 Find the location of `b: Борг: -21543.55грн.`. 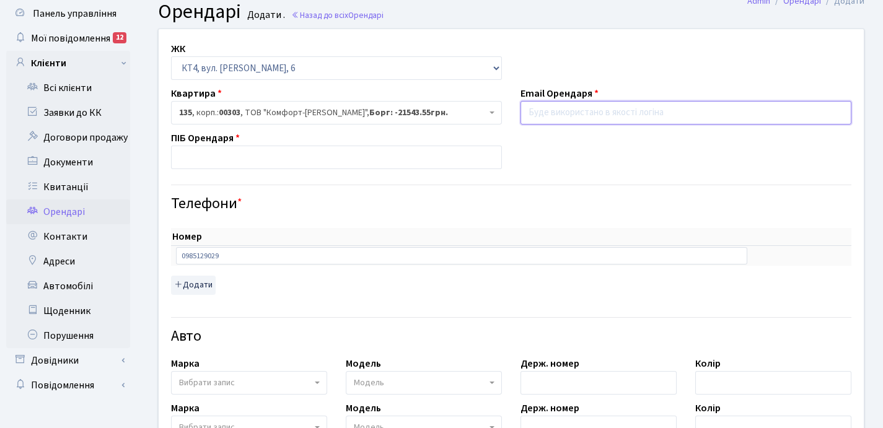

b: Борг: -21543.55грн. is located at coordinates (408, 113).